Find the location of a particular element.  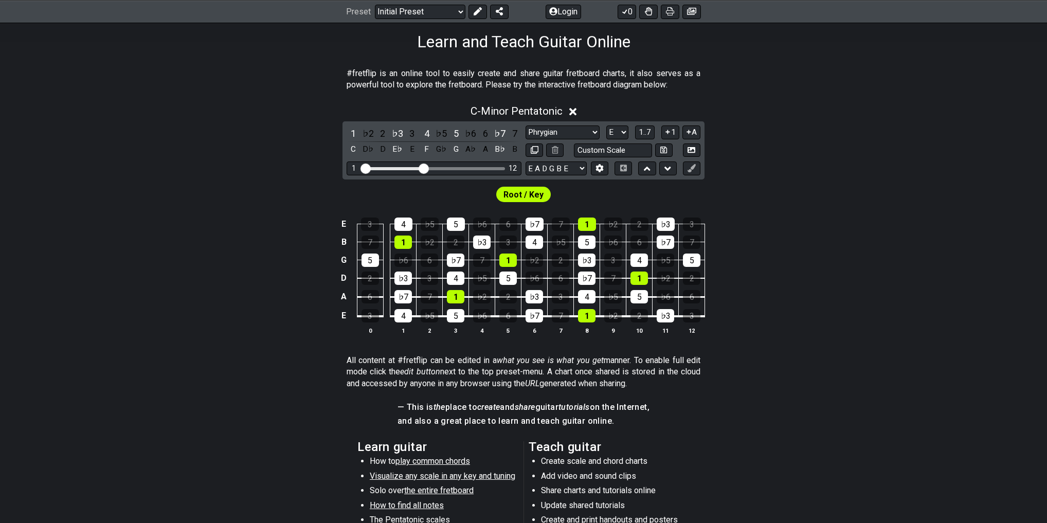

em: share is located at coordinates (525, 407).